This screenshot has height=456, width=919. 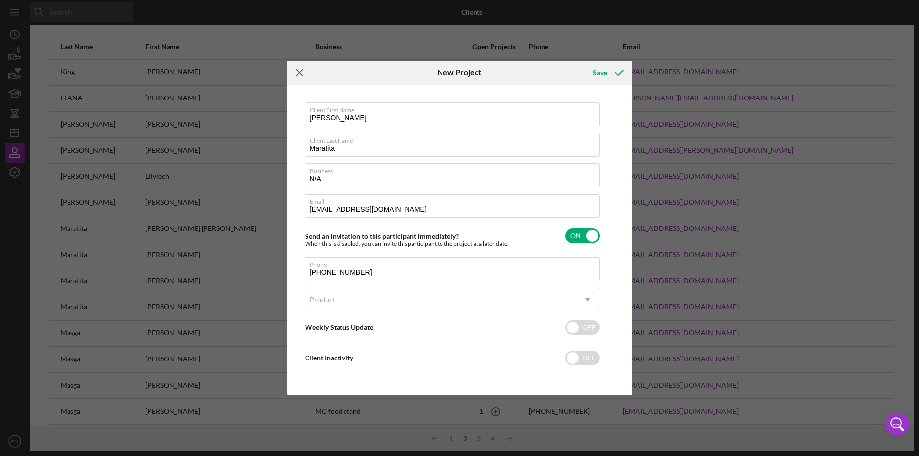 I want to click on div: When this is disabled, you can invite this participant to the project at a later date., so click(x=406, y=244).